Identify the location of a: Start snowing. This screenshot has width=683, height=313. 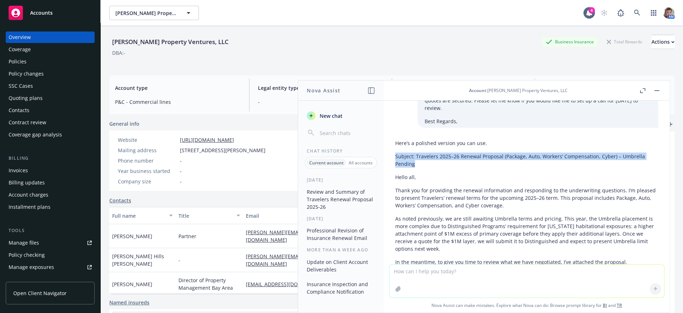
(604, 13).